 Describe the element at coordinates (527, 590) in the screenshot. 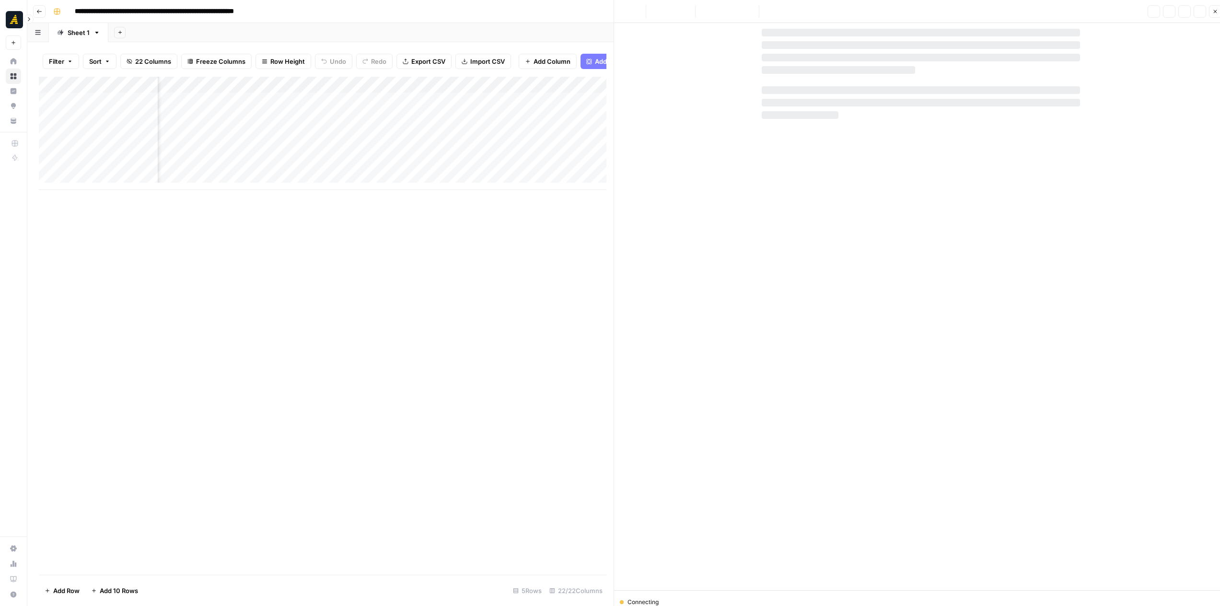

I see `div: 5 Rows` at that location.